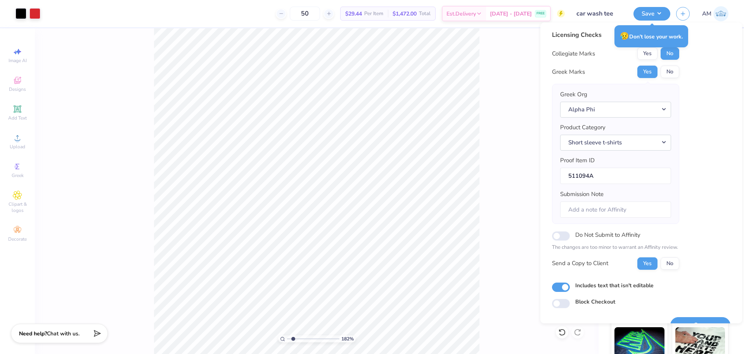  I want to click on span: Designs, so click(17, 89).